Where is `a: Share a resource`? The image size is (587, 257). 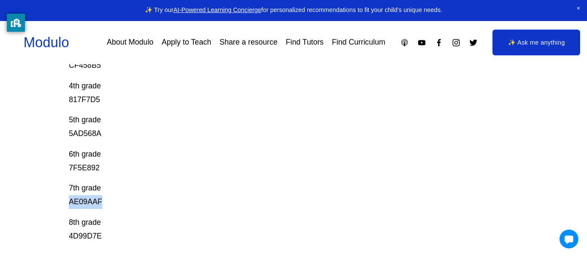 a: Share a resource is located at coordinates (248, 43).